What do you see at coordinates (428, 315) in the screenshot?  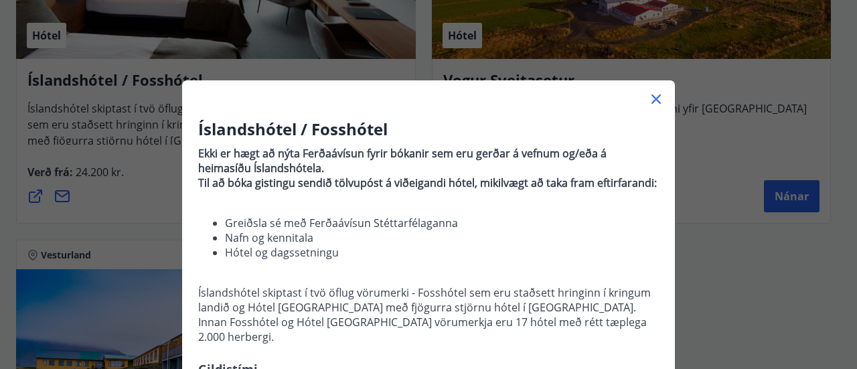 I see `p: Íslandshótel skiptast í tvö öflug vörumerki - Fosshótel sem eru staðsett hringinn í kringum landi...` at bounding box center [428, 315].